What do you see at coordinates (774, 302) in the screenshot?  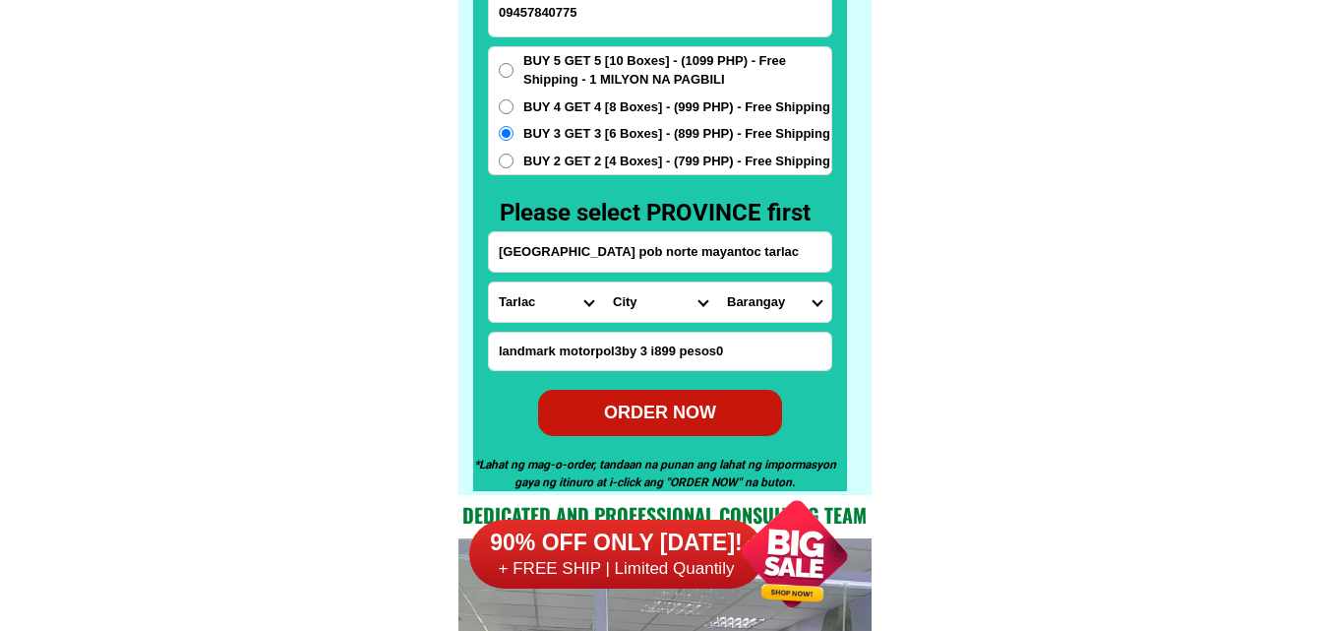 I see `select: Select commune` at bounding box center [774, 302].